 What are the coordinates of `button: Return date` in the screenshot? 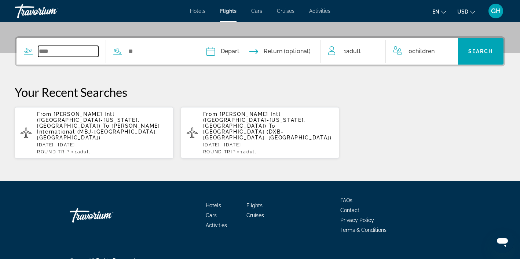 It's located at (280, 51).